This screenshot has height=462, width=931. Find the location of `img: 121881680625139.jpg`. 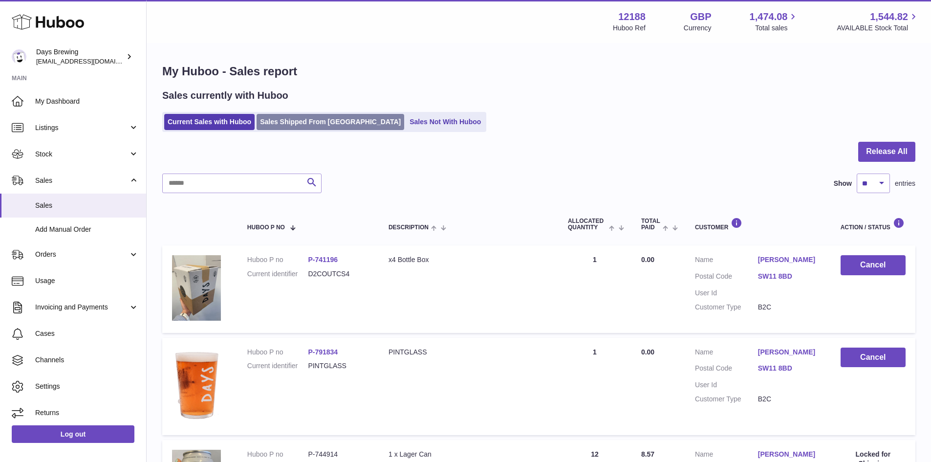

img: 121881680625139.jpg is located at coordinates (197, 287).